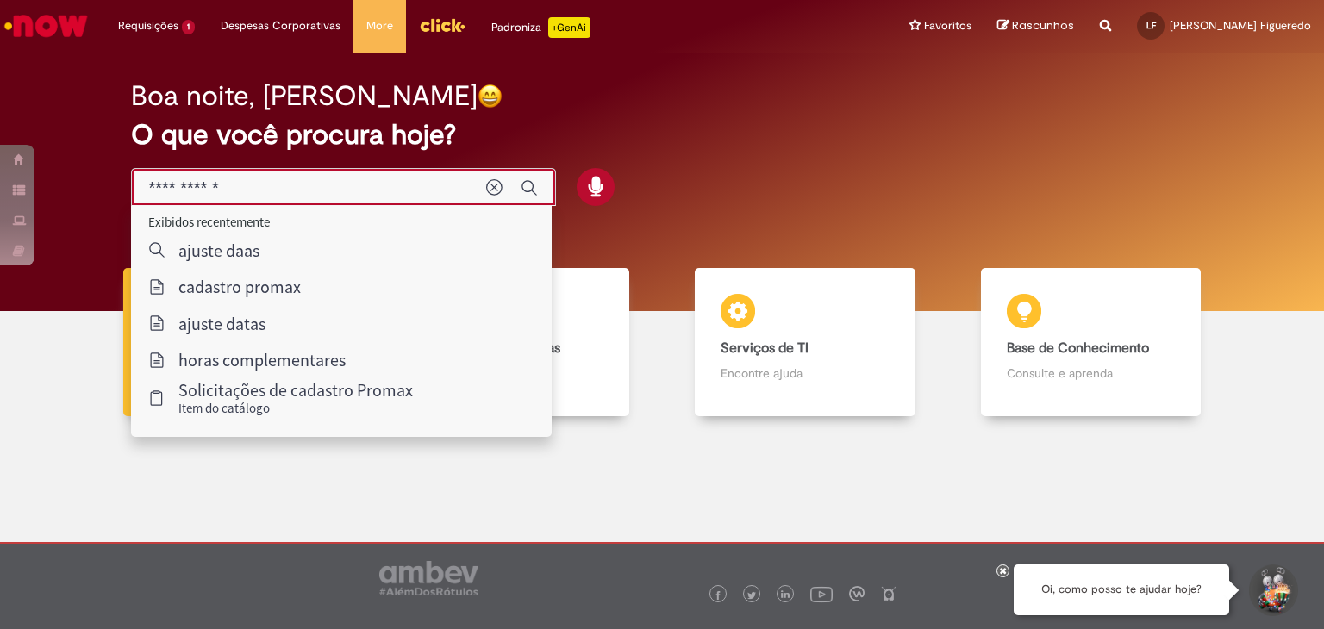 This screenshot has width=1324, height=629. I want to click on span: 1, so click(188, 27).